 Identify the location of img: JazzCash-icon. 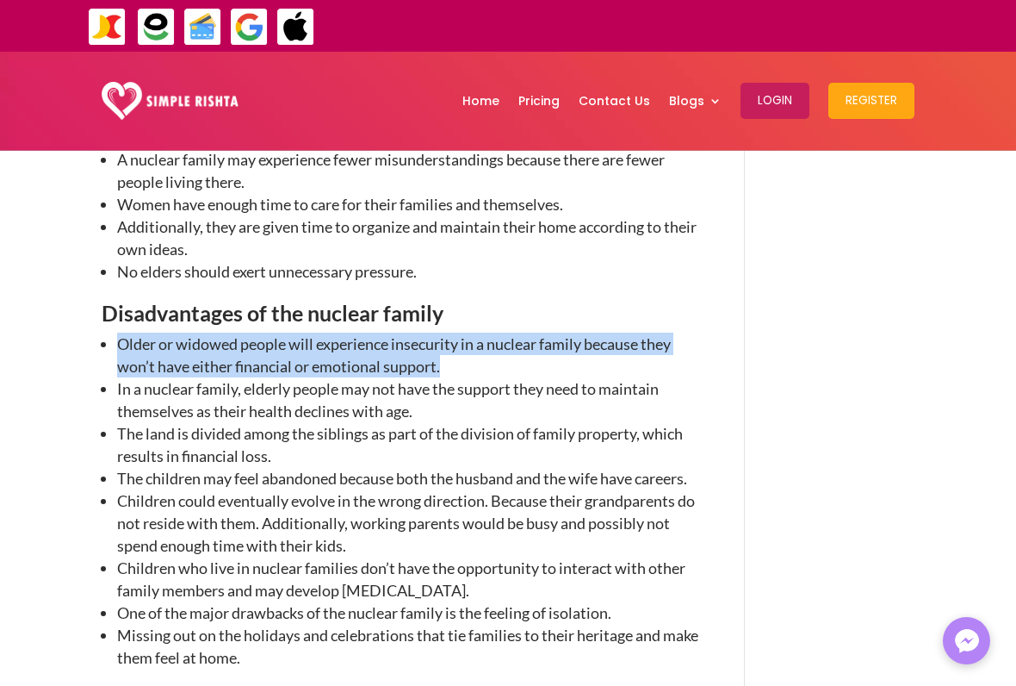
(107, 27).